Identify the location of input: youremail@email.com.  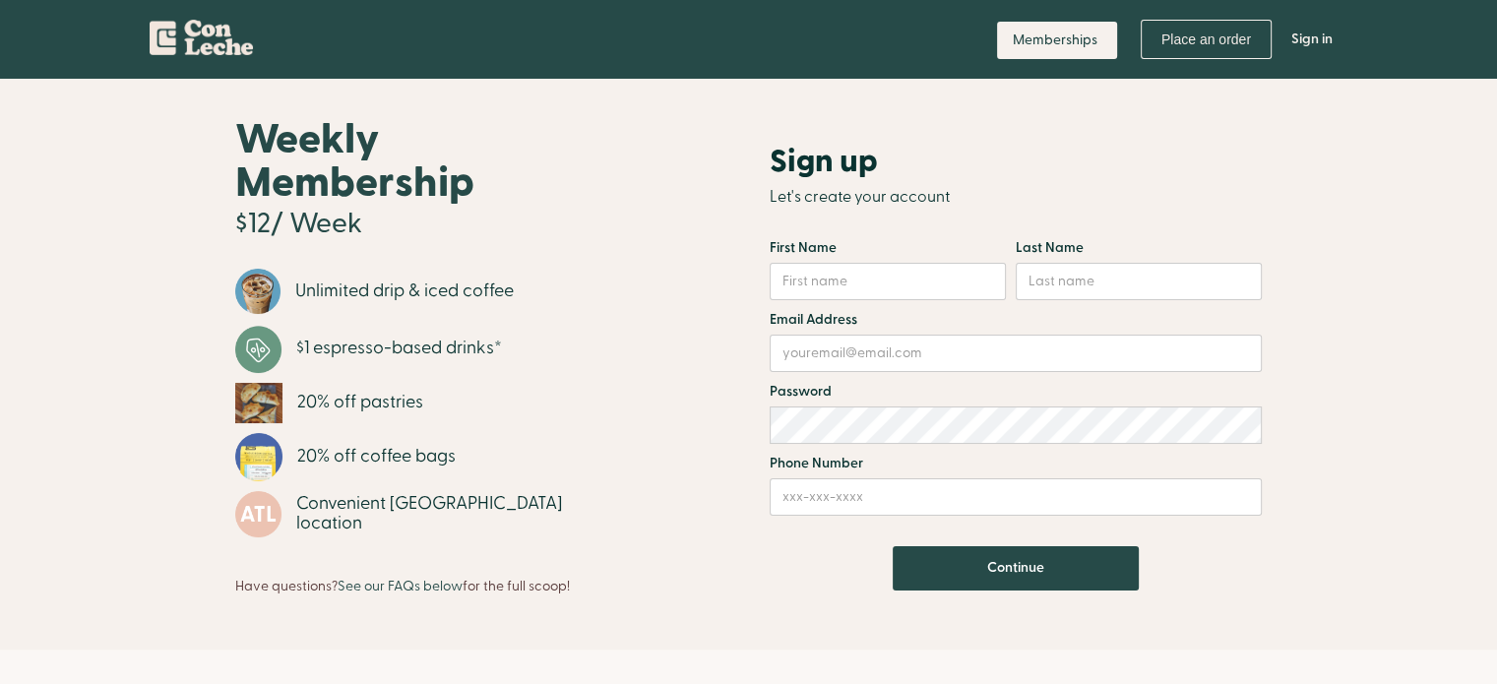
(1016, 353).